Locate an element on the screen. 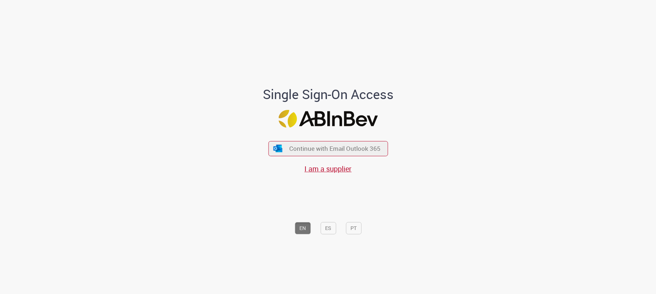  h1: Single Sign-On Access is located at coordinates (328, 95).